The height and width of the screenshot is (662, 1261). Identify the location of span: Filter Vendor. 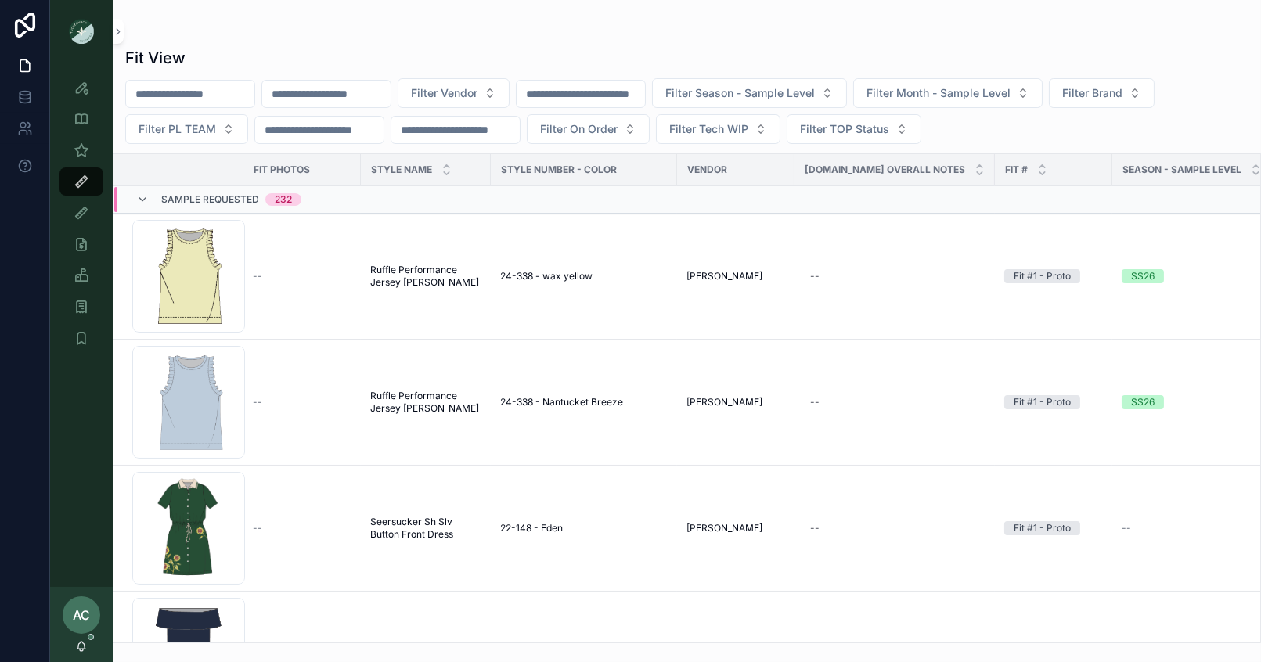
(444, 93).